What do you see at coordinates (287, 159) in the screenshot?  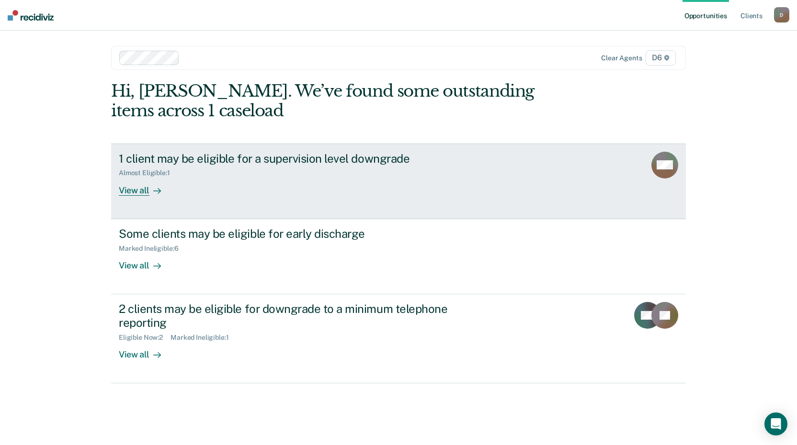 I see `div: 1 client may be eligible for a supervision level downgrade` at bounding box center [287, 159].